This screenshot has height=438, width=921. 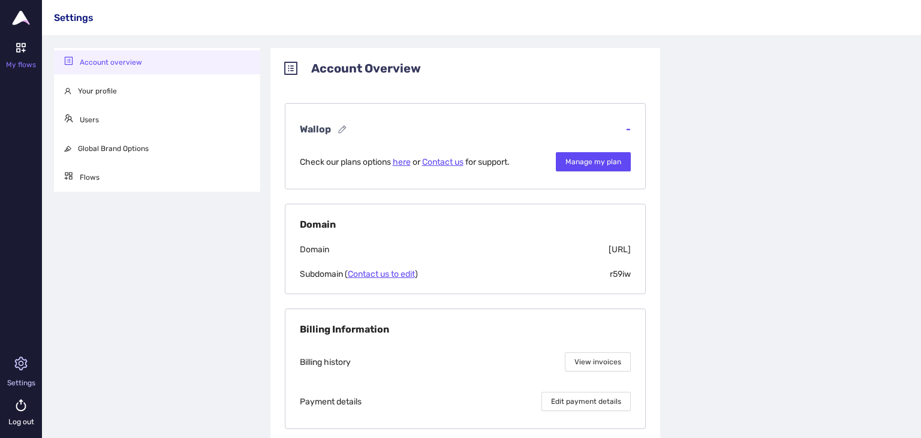 I want to click on div: Wallop, so click(x=315, y=129).